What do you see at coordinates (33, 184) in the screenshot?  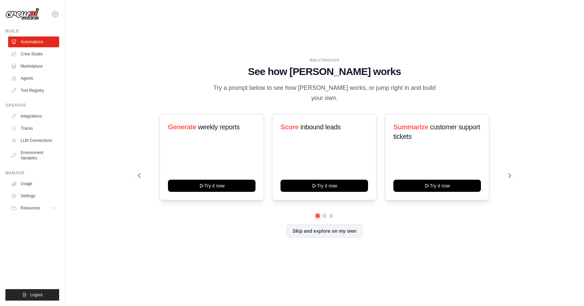 I see `a: Usage` at bounding box center [33, 184].